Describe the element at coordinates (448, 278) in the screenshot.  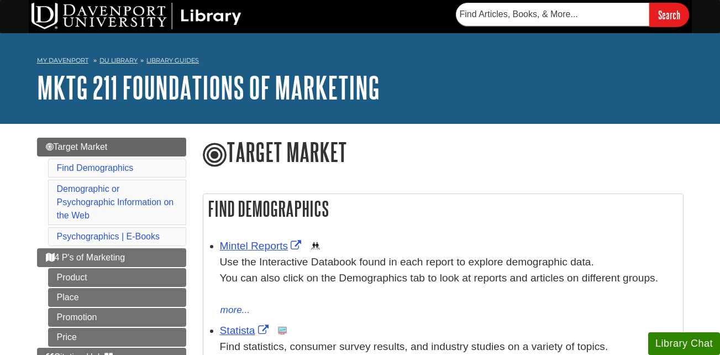
I see `div: Use the Interactive Databook found in each report to explore demographic data. You can also click...` at that location.